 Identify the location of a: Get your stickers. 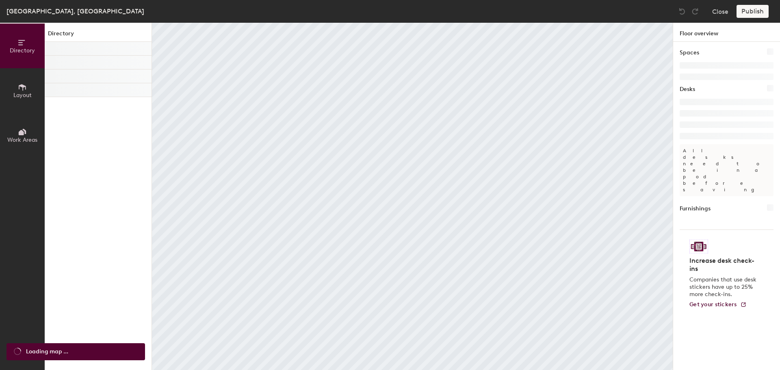
(718, 305).